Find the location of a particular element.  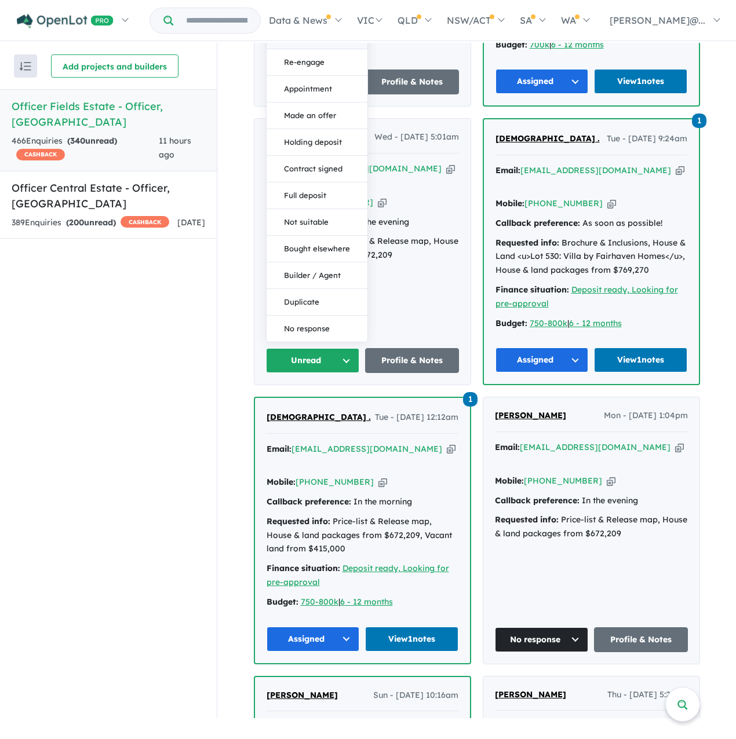

button: Appointment is located at coordinates (317, 89).